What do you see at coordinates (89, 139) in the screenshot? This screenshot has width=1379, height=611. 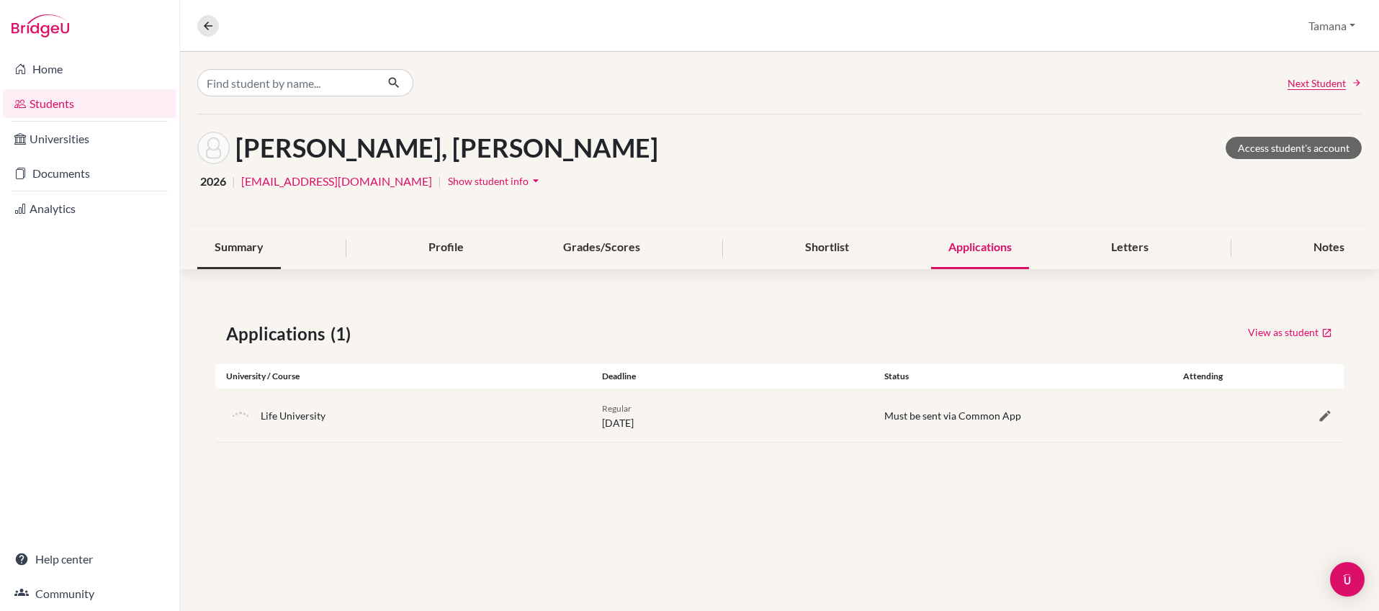 I see `a: Universities` at bounding box center [89, 139].